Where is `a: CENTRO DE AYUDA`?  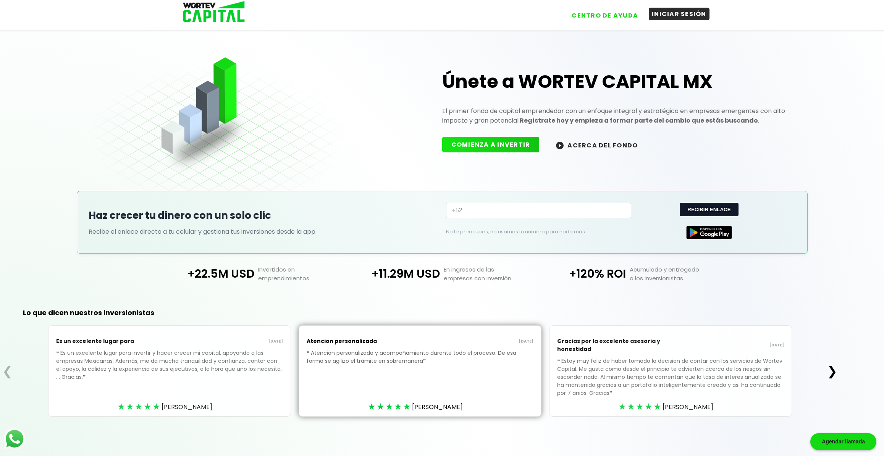
a: CENTRO DE AYUDA is located at coordinates (601, 13).